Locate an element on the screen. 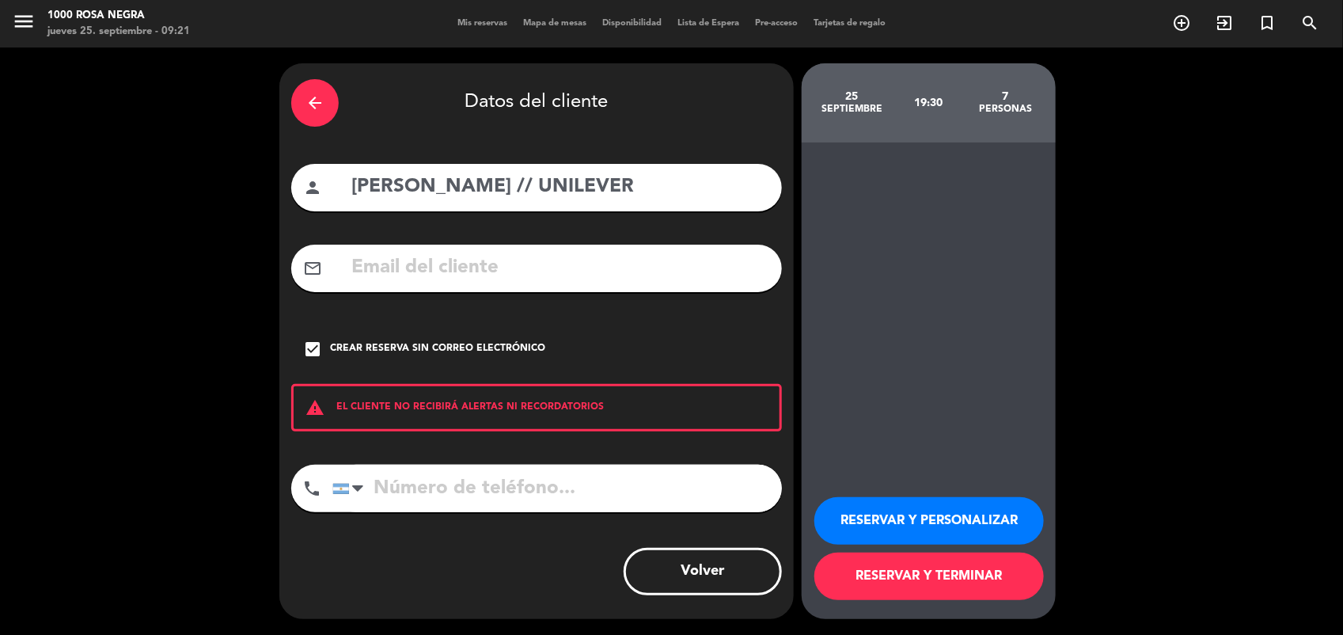 Image resolution: width=1343 pixels, height=635 pixels. i: person is located at coordinates (313, 188).